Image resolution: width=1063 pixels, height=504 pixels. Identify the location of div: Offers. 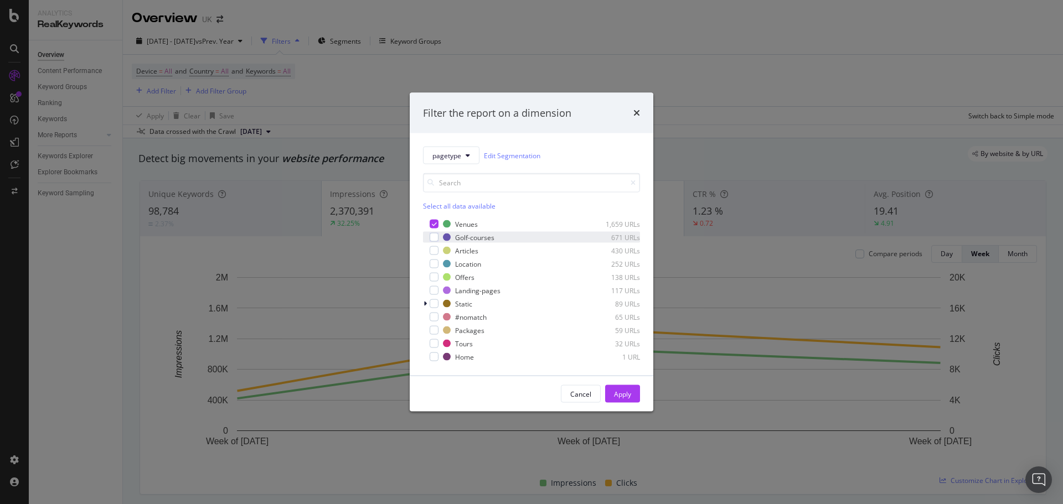
(464, 277).